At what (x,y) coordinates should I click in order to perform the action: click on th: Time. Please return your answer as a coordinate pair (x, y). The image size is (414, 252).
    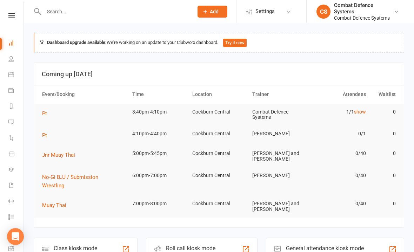
    Looking at the image, I should click on (159, 94).